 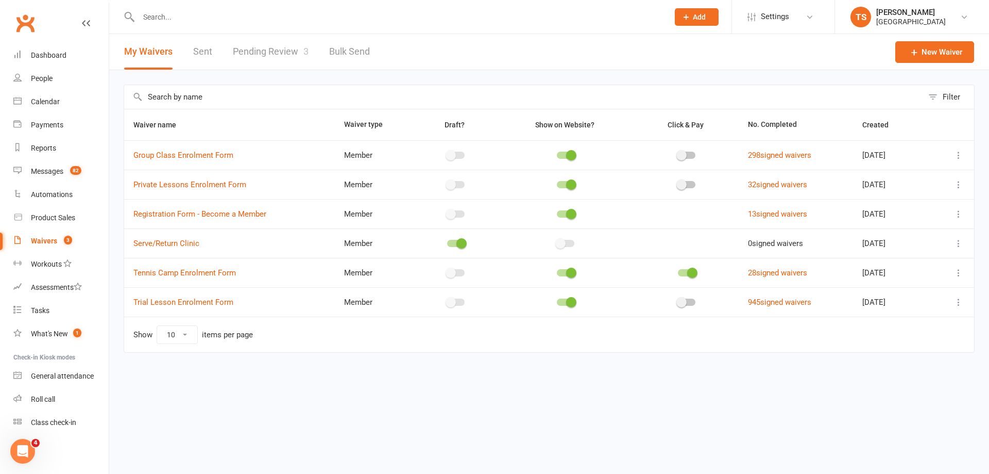 I want to click on a: Assessments, so click(x=61, y=287).